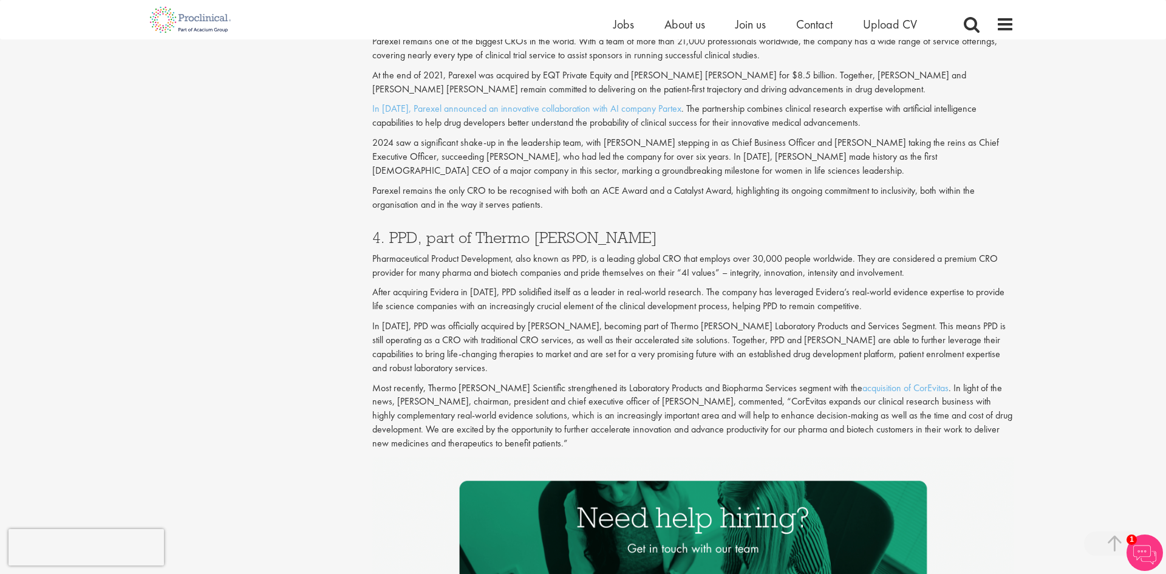  Describe the element at coordinates (624, 24) in the screenshot. I see `a: Jobs` at that location.